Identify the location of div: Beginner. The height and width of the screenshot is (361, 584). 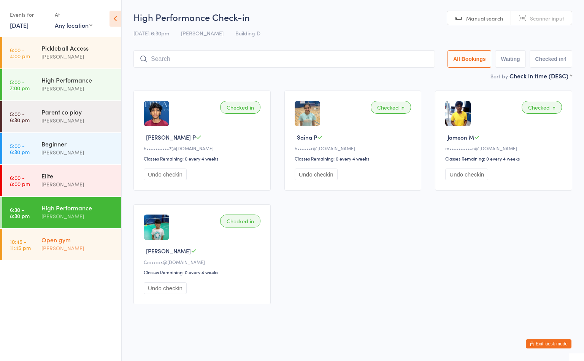
(78, 144).